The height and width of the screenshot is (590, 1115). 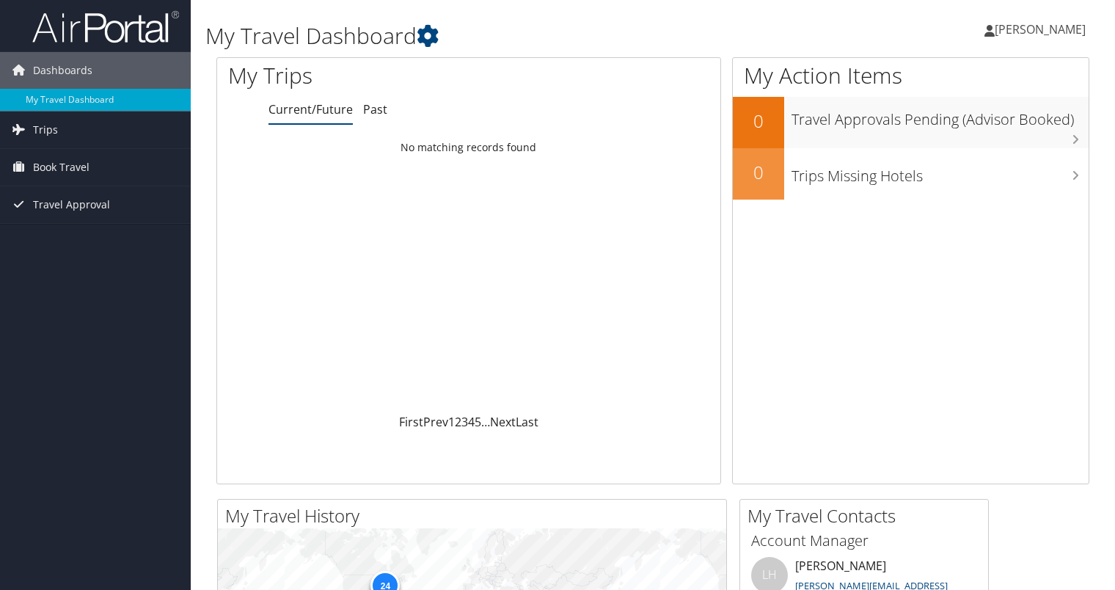 I want to click on h3: Account Manager, so click(x=864, y=541).